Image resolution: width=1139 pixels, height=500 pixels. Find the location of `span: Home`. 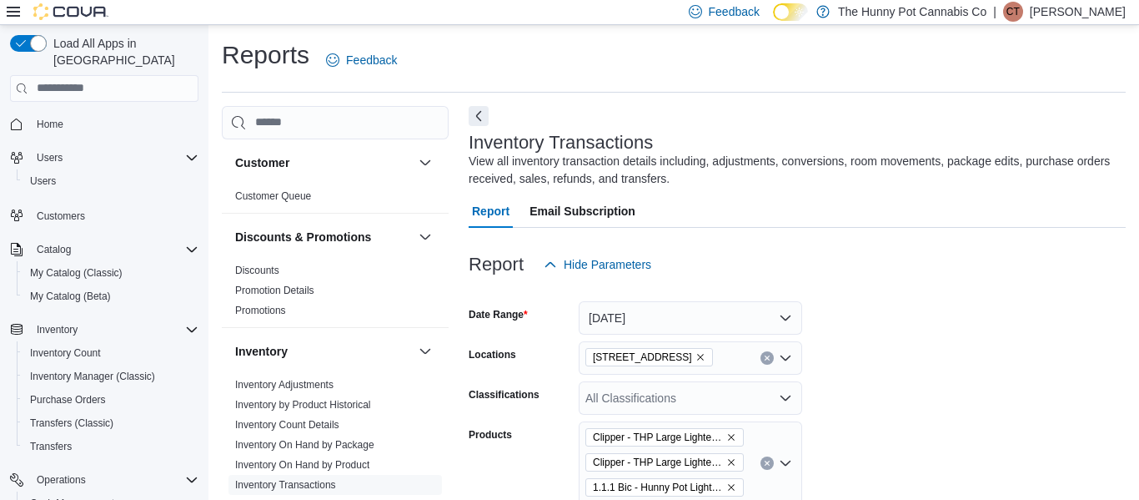

span: Home is located at coordinates (50, 124).